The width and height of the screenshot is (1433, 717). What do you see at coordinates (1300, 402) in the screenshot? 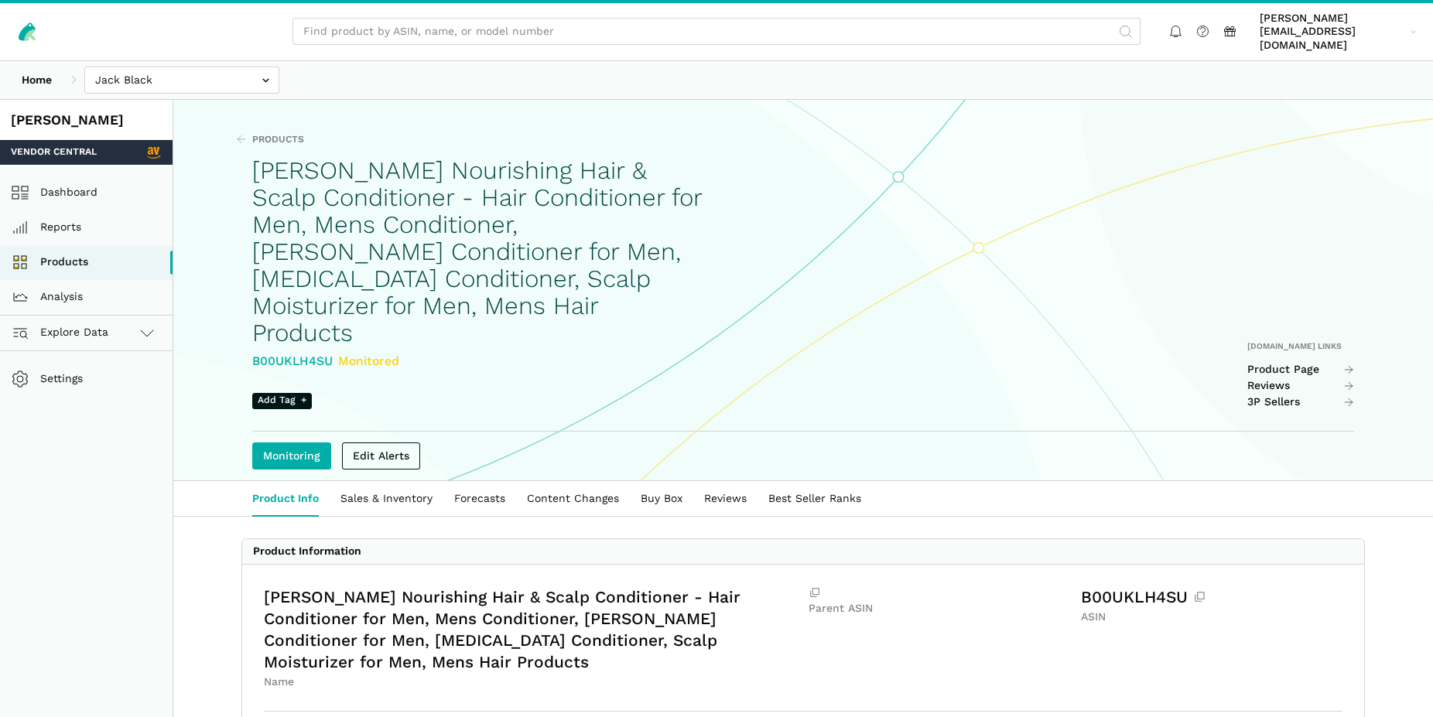
I see `a: 3P Sellers` at bounding box center [1300, 402].